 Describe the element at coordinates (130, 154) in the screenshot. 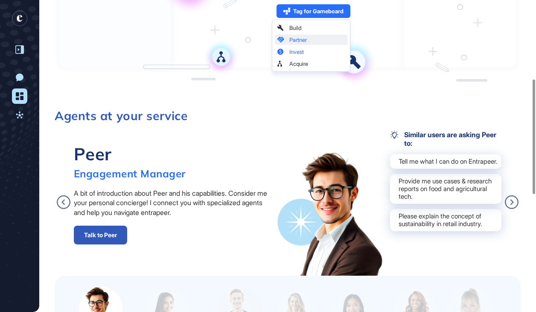

I see `div: Peer` at that location.